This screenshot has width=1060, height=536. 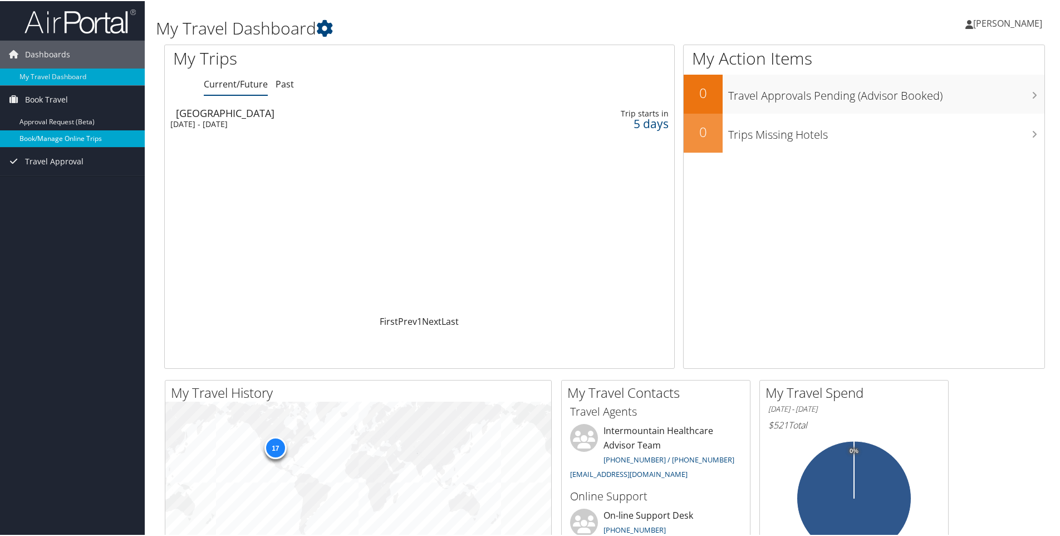 What do you see at coordinates (389, 320) in the screenshot?
I see `a: First` at bounding box center [389, 320].